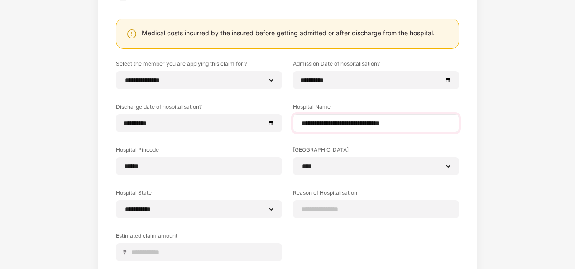 The height and width of the screenshot is (269, 575). Describe the element at coordinates (376, 108) in the screenshot. I see `label: Hospital Name` at that location.